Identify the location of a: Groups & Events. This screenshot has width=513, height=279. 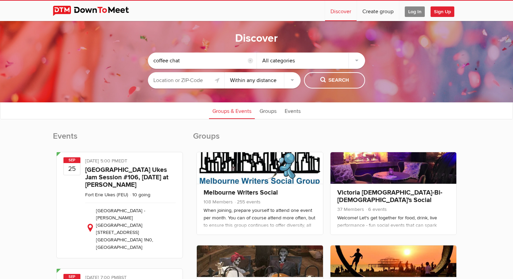
(232, 111).